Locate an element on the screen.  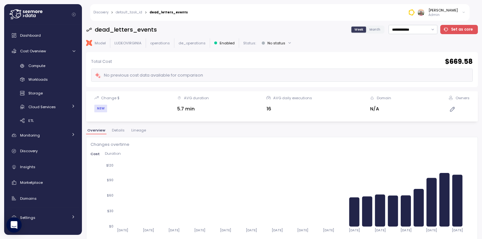
tspan: $60 is located at coordinates (110, 195).